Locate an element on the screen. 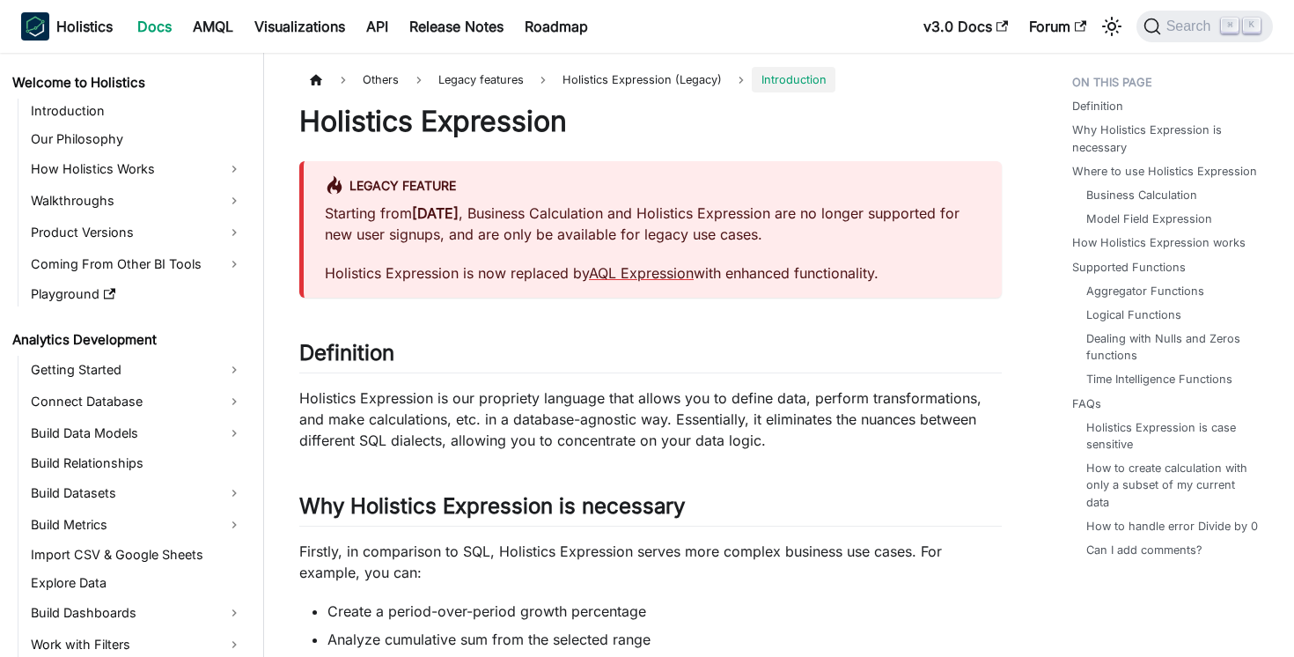 This screenshot has height=657, width=1294. p: Holistics Expression is now replaced by with enhanced functionality. is located at coordinates (652, 273).